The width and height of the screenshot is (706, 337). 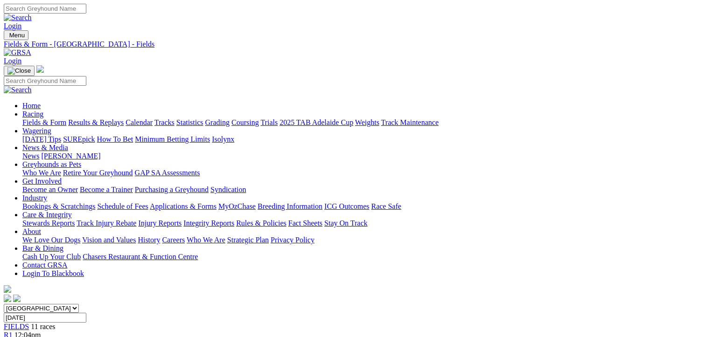 What do you see at coordinates (173, 240) in the screenshot?
I see `a: Careers` at bounding box center [173, 240].